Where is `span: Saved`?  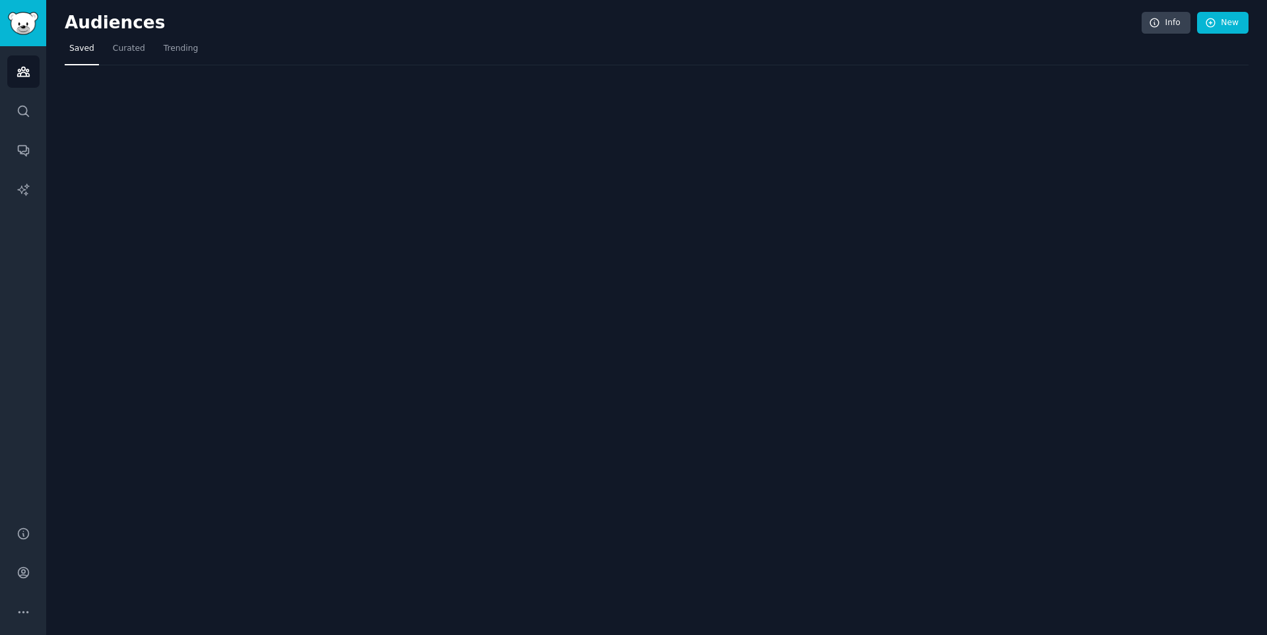
span: Saved is located at coordinates (82, 49).